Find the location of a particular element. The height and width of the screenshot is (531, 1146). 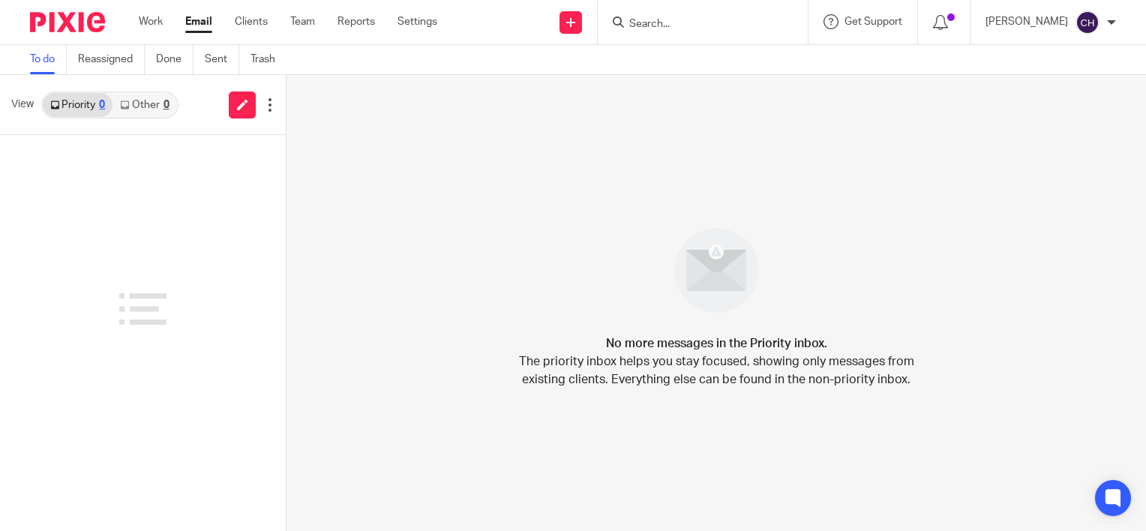

a: Clients is located at coordinates (251, 22).